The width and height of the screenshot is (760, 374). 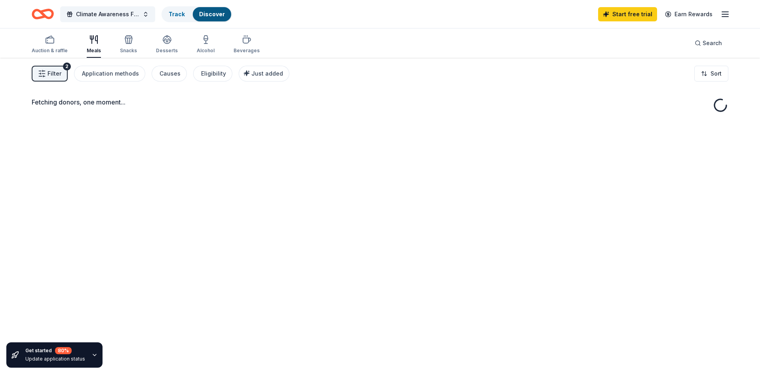 What do you see at coordinates (108, 14) in the screenshot?
I see `span: Climate Awareness Field Days` at bounding box center [108, 14].